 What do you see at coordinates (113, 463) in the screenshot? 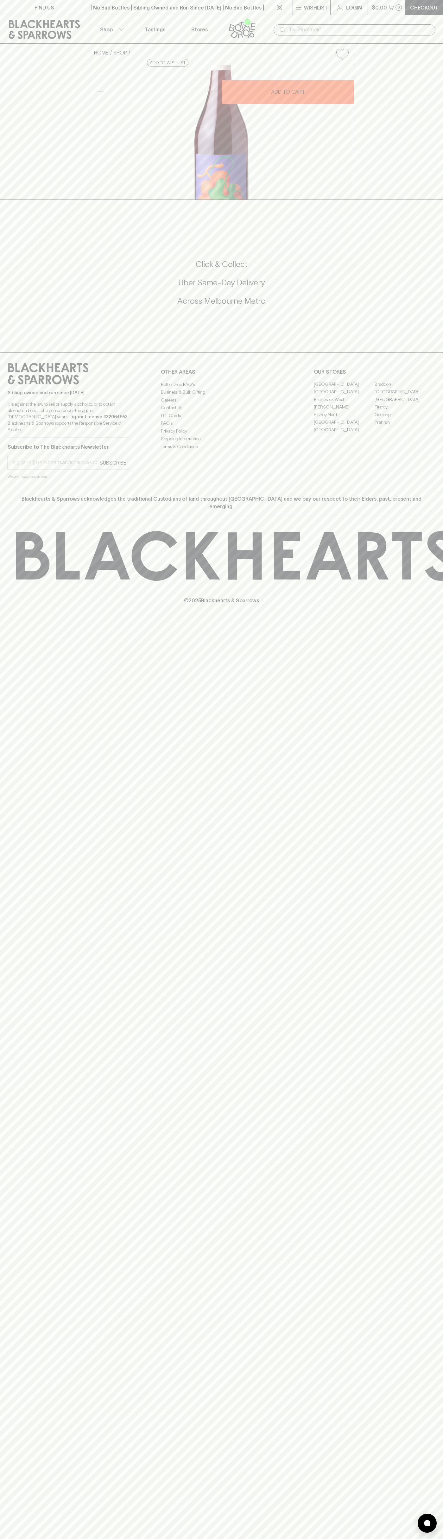
I see `p: SUBSCRIBE` at bounding box center [113, 463].